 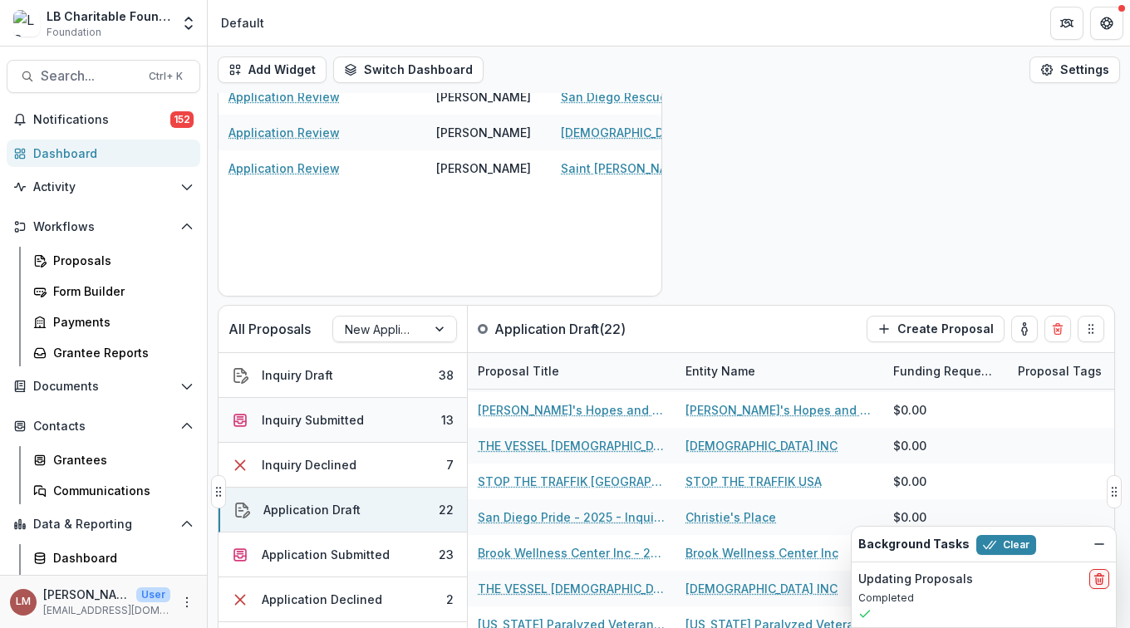 I want to click on button: Application Declined2, so click(x=342, y=600).